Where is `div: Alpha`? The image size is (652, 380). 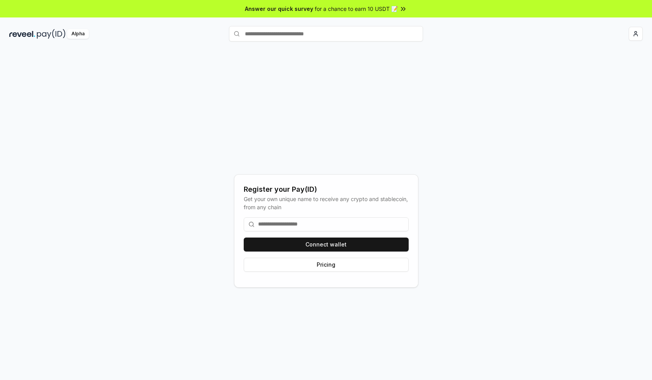 div: Alpha is located at coordinates (78, 34).